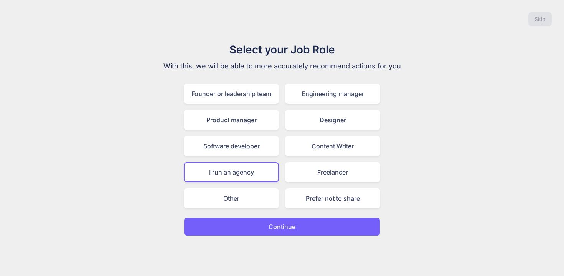  What do you see at coordinates (282, 50) in the screenshot?
I see `h1: Select your Job Role` at bounding box center [282, 50].